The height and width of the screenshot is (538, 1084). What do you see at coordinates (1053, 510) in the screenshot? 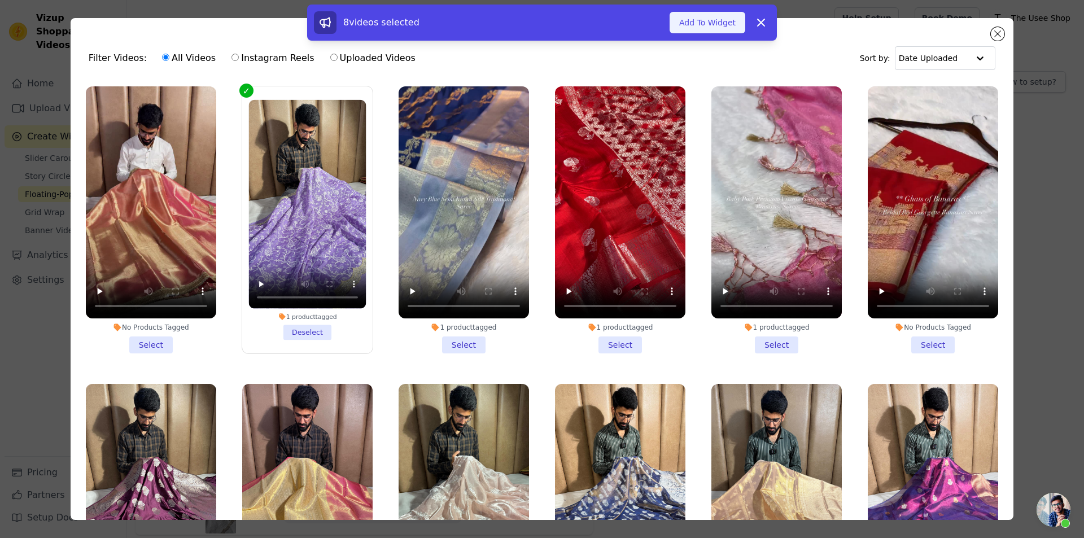
I see `div: Open chat` at bounding box center [1053, 510].